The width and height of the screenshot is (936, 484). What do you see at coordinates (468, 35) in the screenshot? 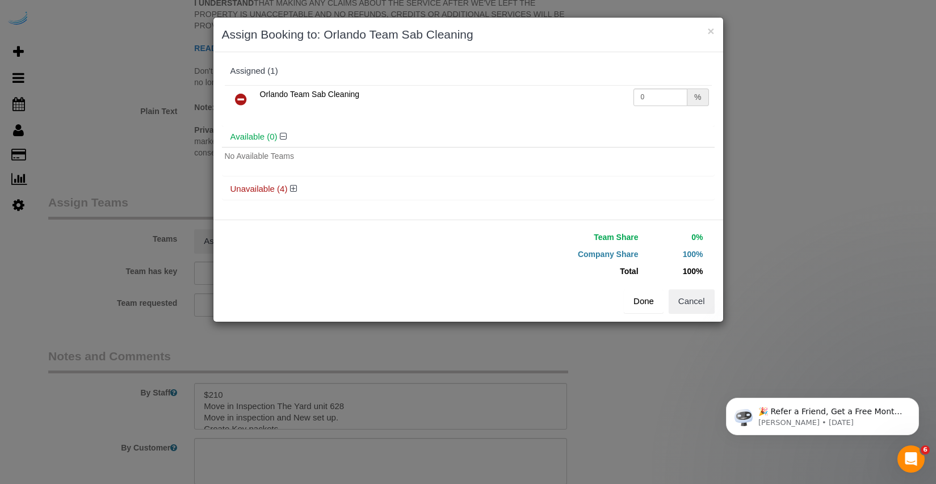
I see `h3: Assign Booking to: Orlando Team Sab Cleaning` at bounding box center [468, 35].